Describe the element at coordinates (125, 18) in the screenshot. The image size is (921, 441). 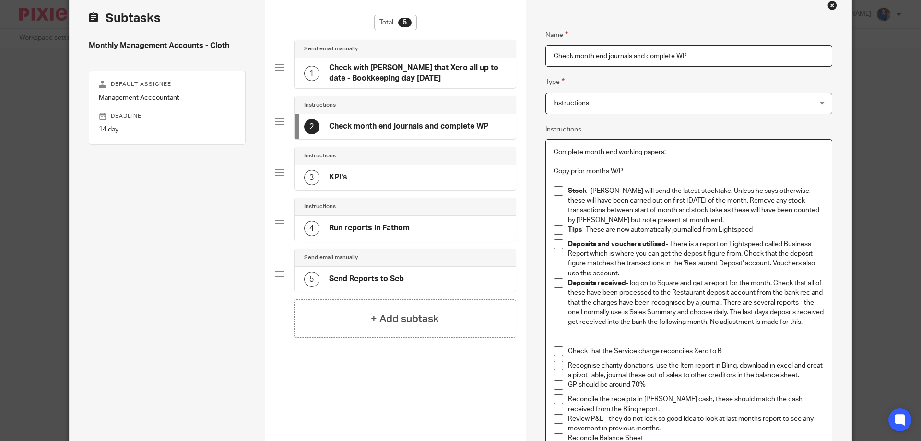
I see `h2: Subtasks` at that location.